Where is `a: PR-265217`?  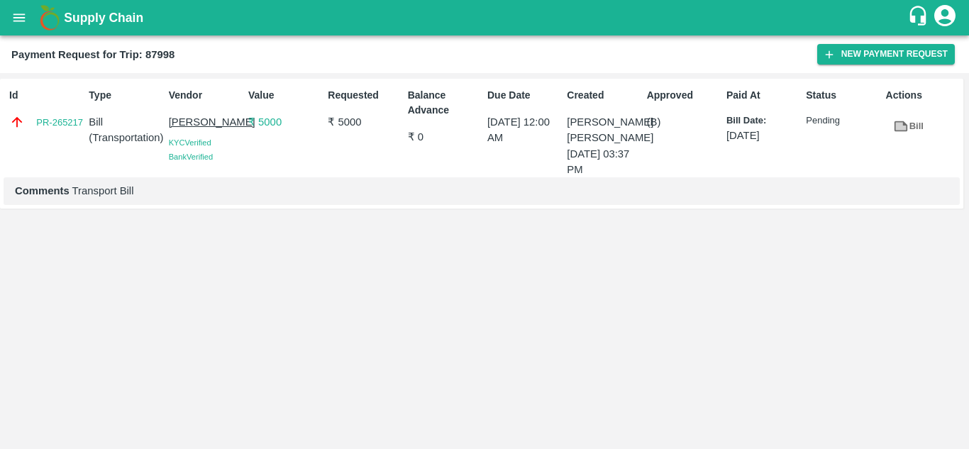 a: PR-265217 is located at coordinates (60, 123).